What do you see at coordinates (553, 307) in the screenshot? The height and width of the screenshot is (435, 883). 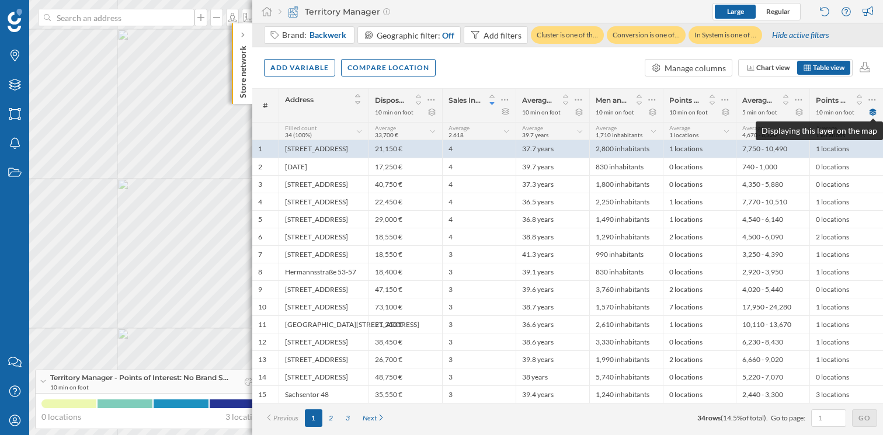 I see `div: 38.7 years` at bounding box center [553, 307].